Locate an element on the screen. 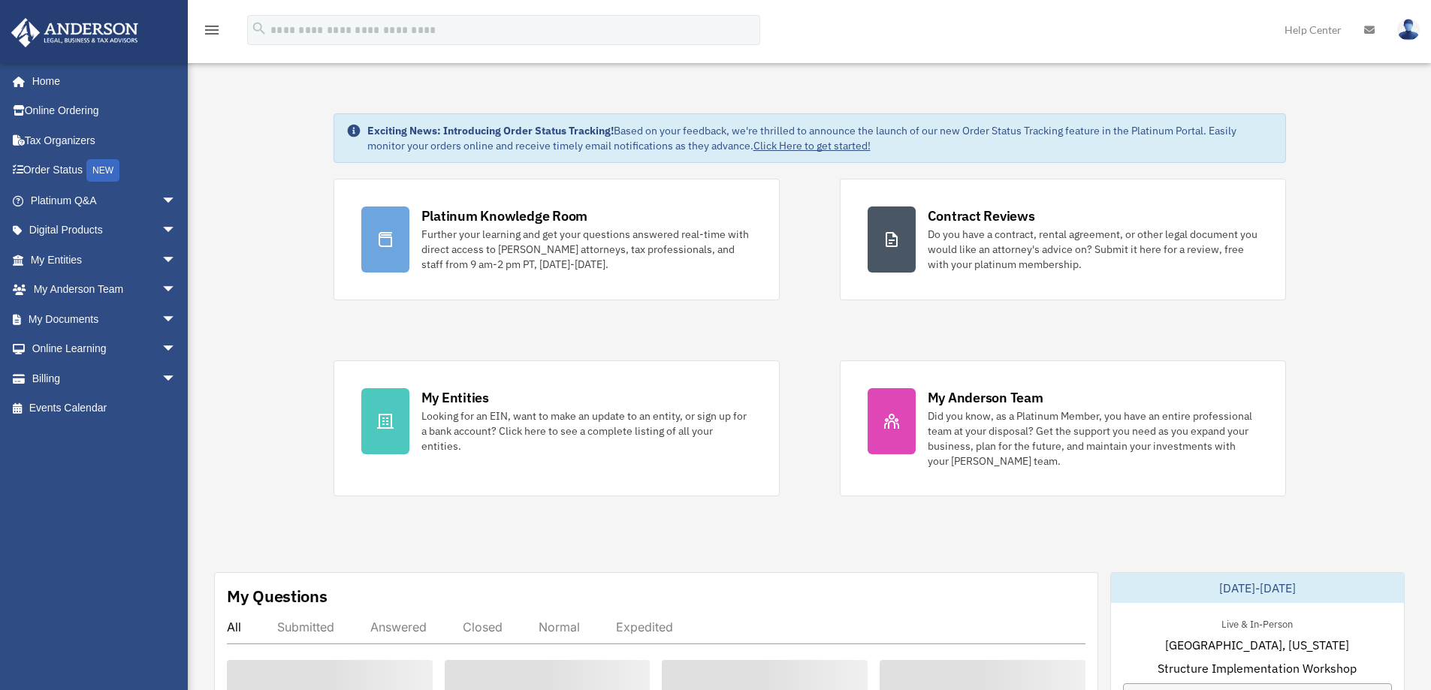 Image resolution: width=1431 pixels, height=690 pixels. img: User Pic is located at coordinates (1408, 29).